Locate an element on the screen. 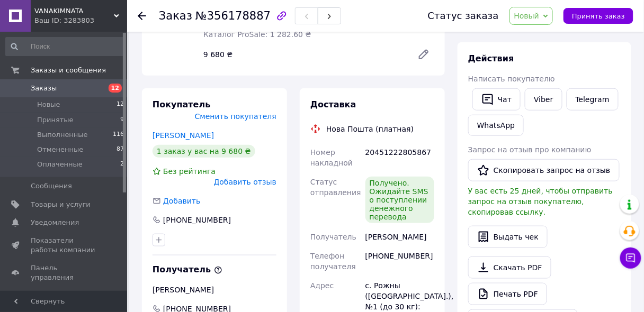 Image resolution: width=644 pixels, height=312 pixels. span: Товары и услуги is located at coordinates (60, 205).